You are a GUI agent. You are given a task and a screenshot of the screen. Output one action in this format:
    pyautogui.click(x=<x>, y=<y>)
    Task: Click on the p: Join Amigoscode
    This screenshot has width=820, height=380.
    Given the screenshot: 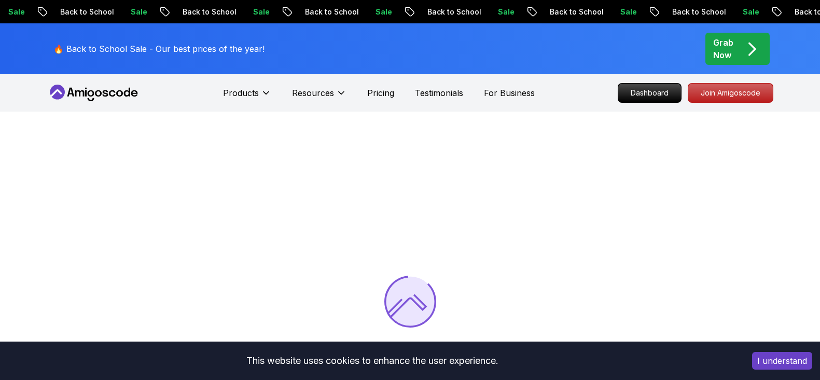 What is the action you would take?
    pyautogui.click(x=730, y=93)
    